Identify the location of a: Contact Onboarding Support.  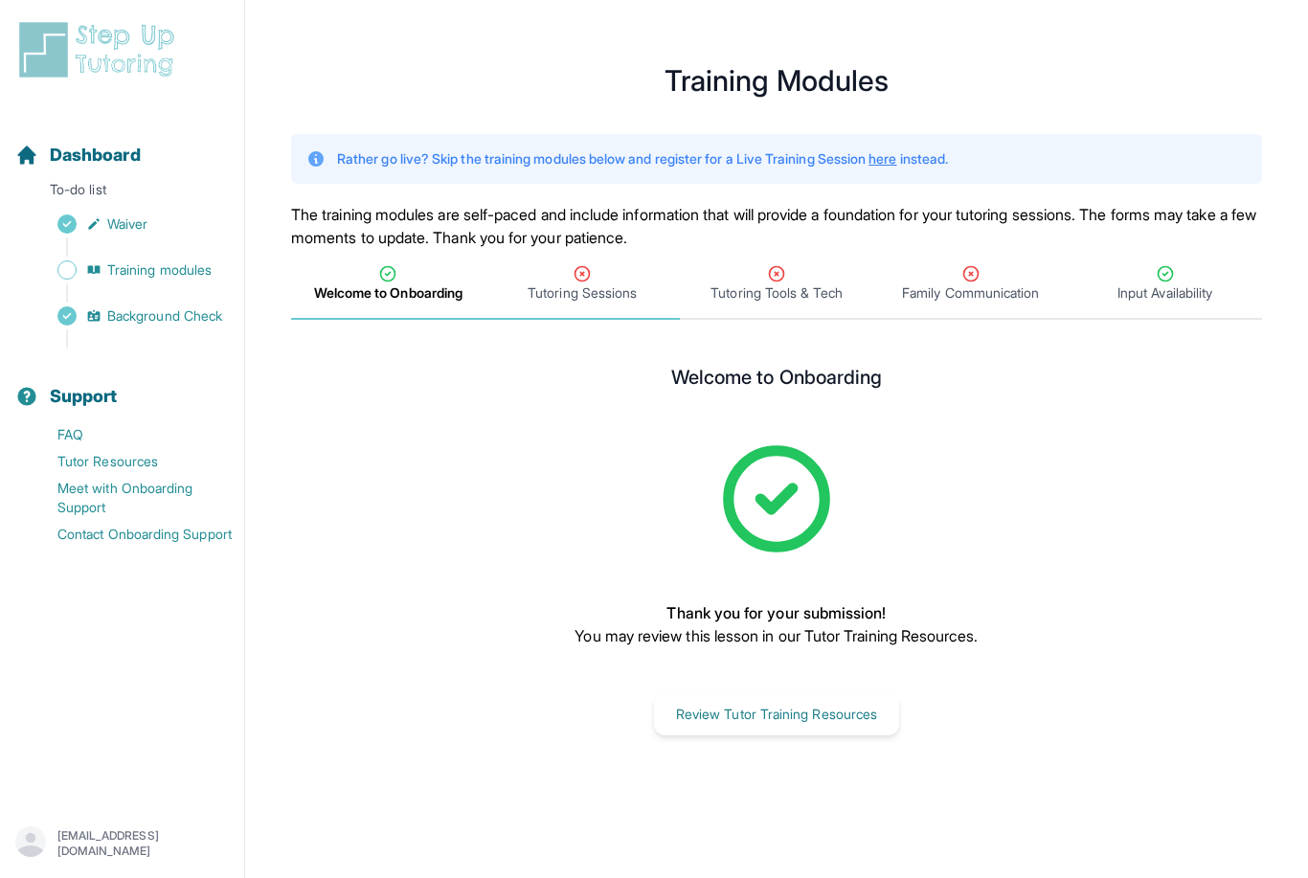
(129, 534).